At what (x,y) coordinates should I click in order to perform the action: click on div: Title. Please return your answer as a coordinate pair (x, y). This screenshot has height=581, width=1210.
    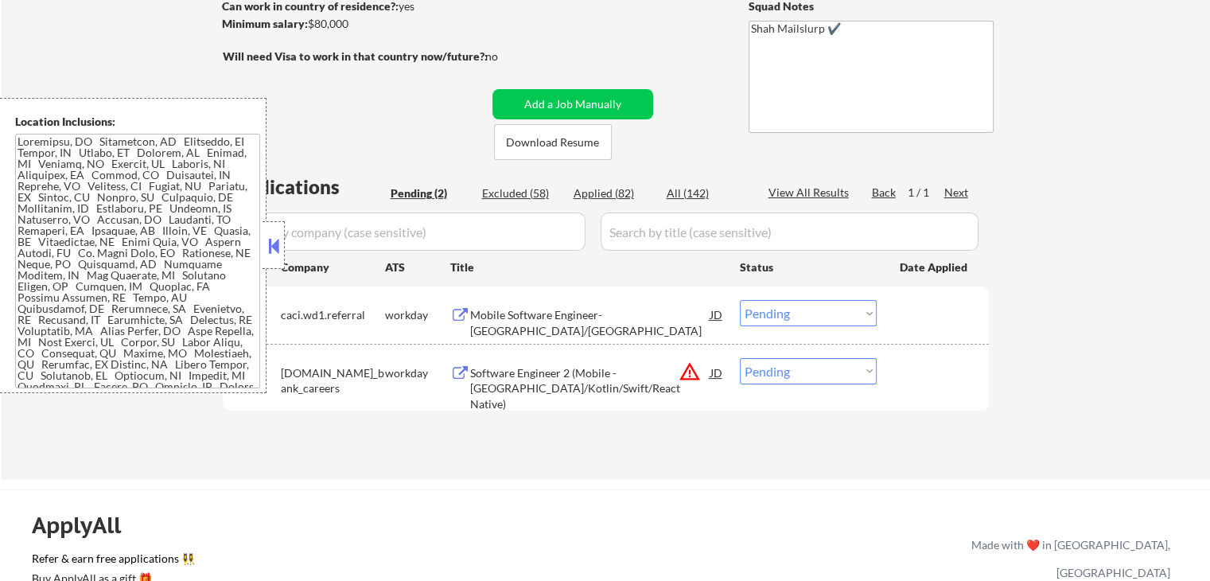
    Looking at the image, I should click on (587, 267).